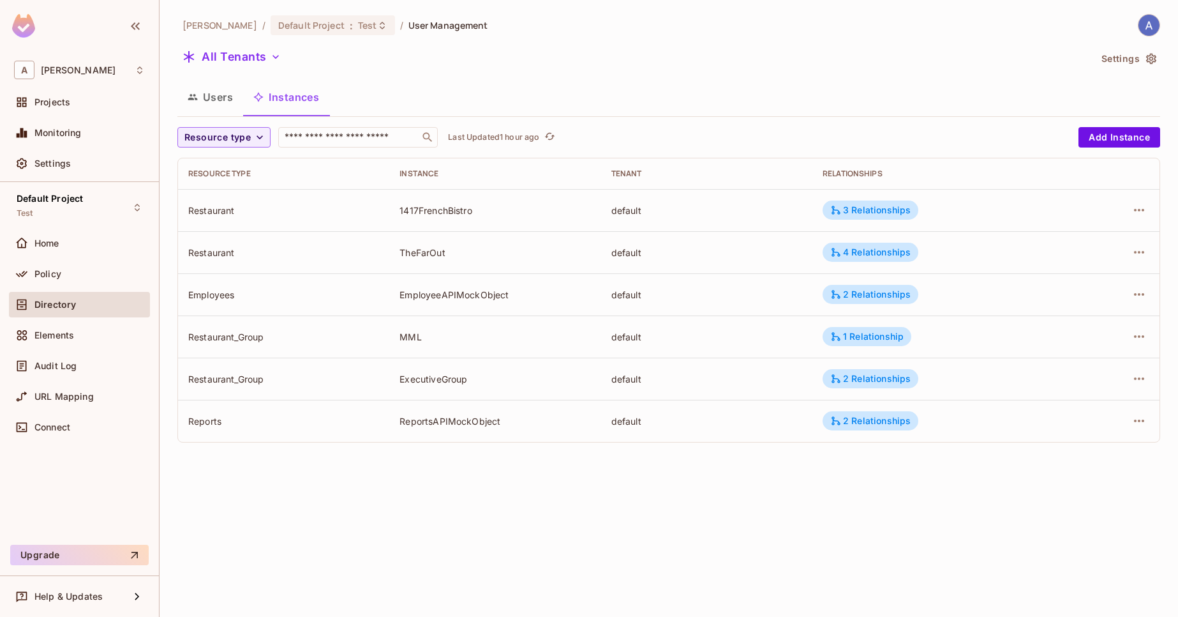  What do you see at coordinates (495, 252) in the screenshot?
I see `div: TheFarOut` at bounding box center [495, 252].